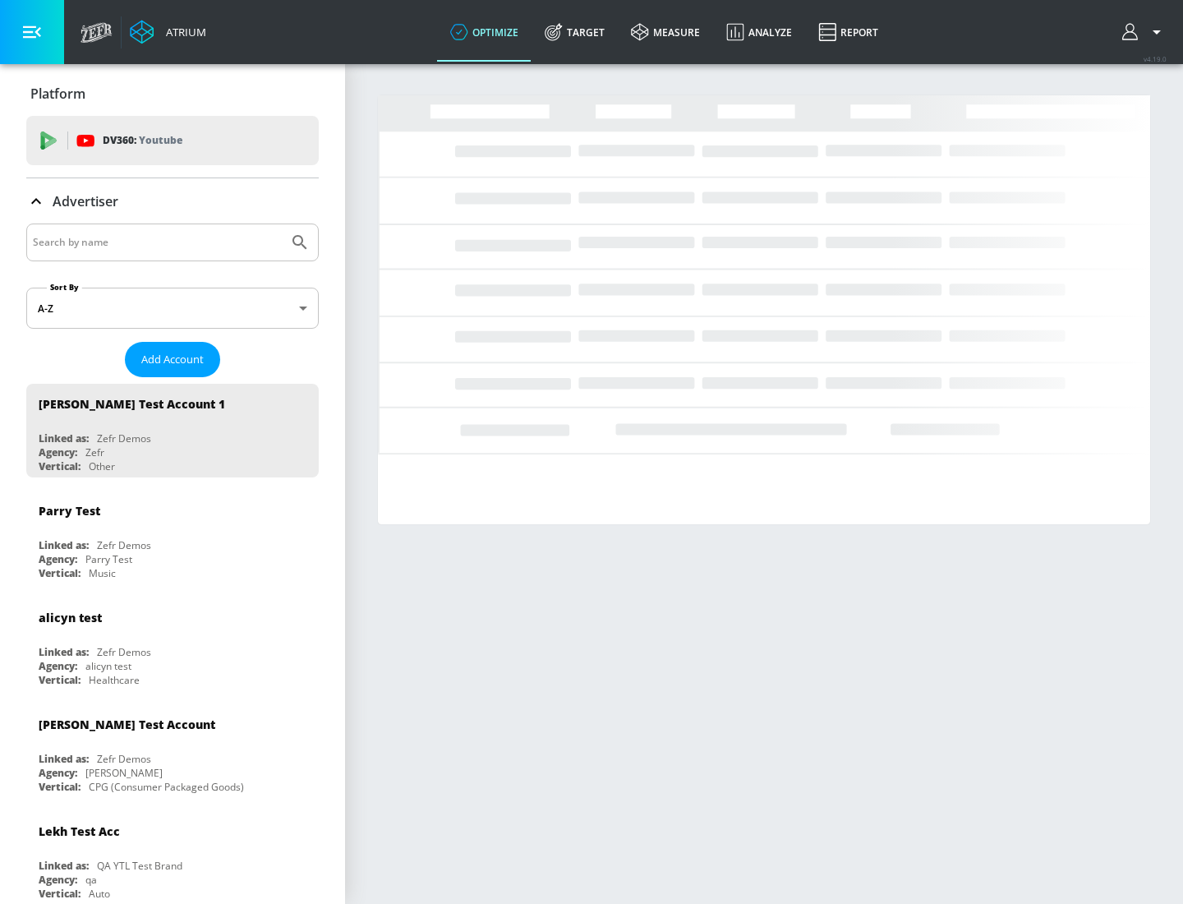 The width and height of the screenshot is (1183, 904). What do you see at coordinates (173, 537) in the screenshot?
I see `div: Parry TestLinked as:Zefr DemosAgency:Parry TestVertical:Music` at bounding box center [173, 537].